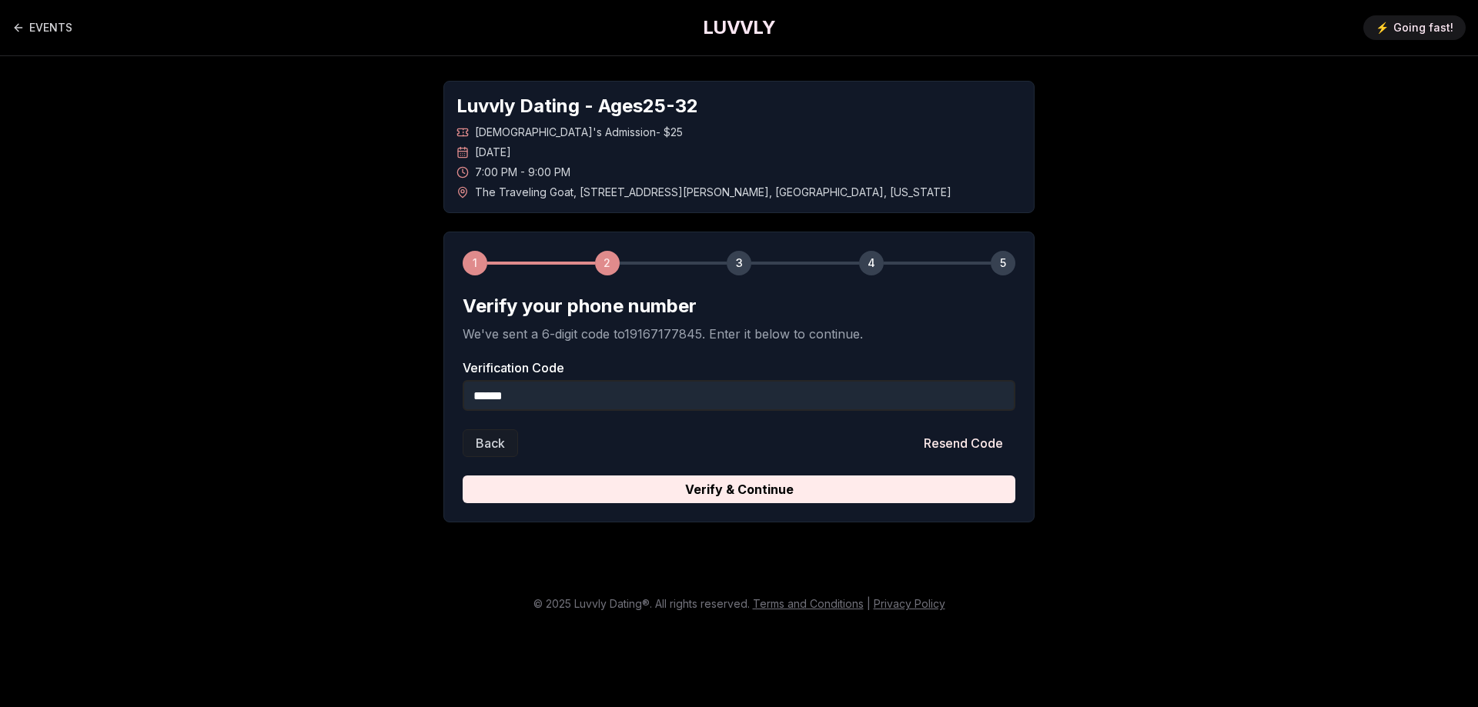 The width and height of the screenshot is (1478, 707). What do you see at coordinates (963, 443) in the screenshot?
I see `button: Resend Code` at bounding box center [963, 443].